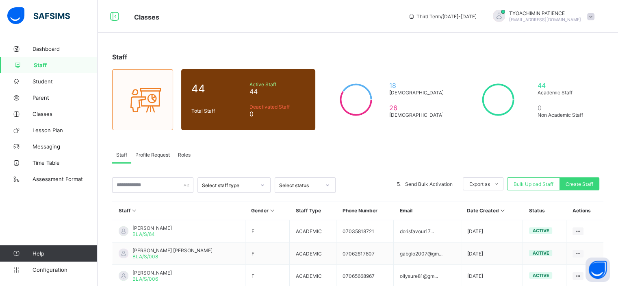 The width and height of the screenshot is (618, 286). What do you see at coordinates (65, 163) in the screenshot?
I see `span: Time Table` at bounding box center [65, 163].